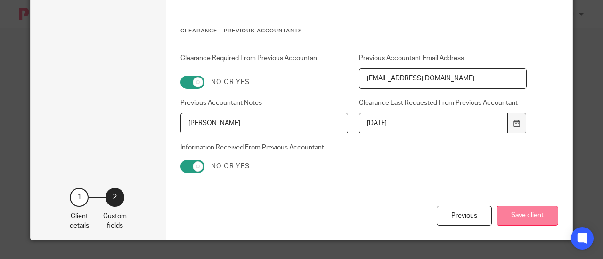 Image resolution: width=603 pixels, height=259 pixels. What do you see at coordinates (433, 123) in the screenshot?
I see `input: YYYY-MM-DD` at bounding box center [433, 123].